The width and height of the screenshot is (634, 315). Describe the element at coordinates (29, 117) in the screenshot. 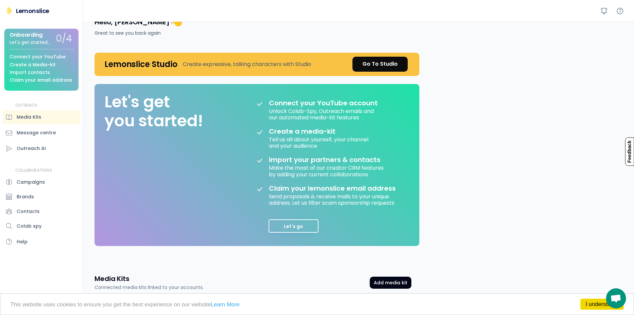

I see `div: Media Kits` at that location.